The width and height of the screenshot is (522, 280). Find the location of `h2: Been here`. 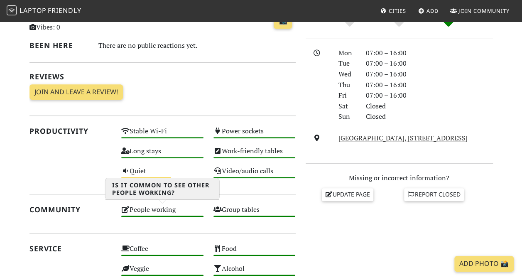

h2: Been here is located at coordinates (59, 45).